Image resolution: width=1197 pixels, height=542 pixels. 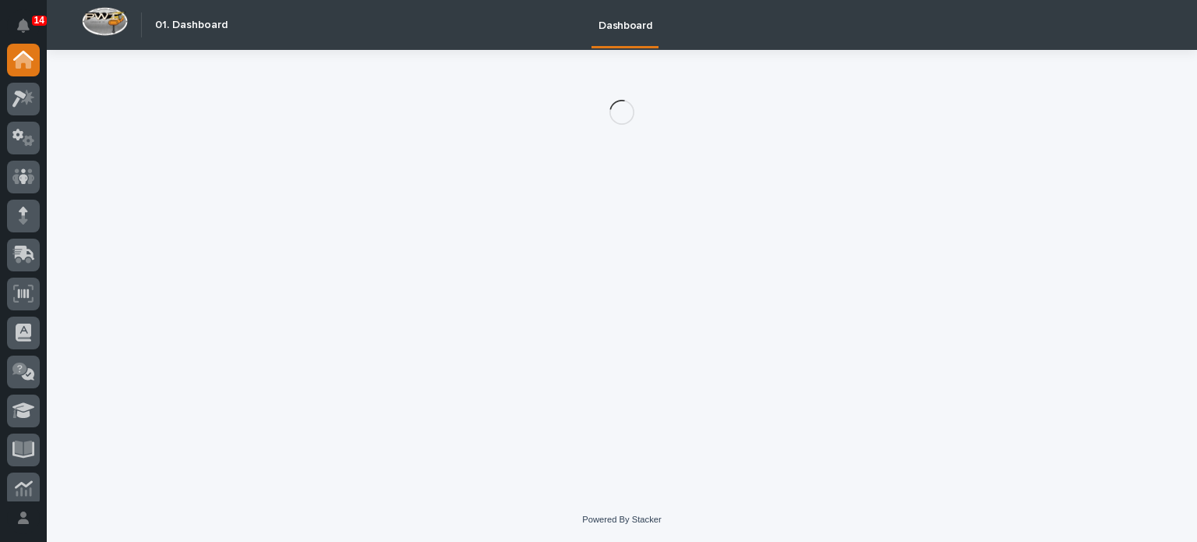 What do you see at coordinates (104, 21) in the screenshot?
I see `img: Workspace Logo` at bounding box center [104, 21].